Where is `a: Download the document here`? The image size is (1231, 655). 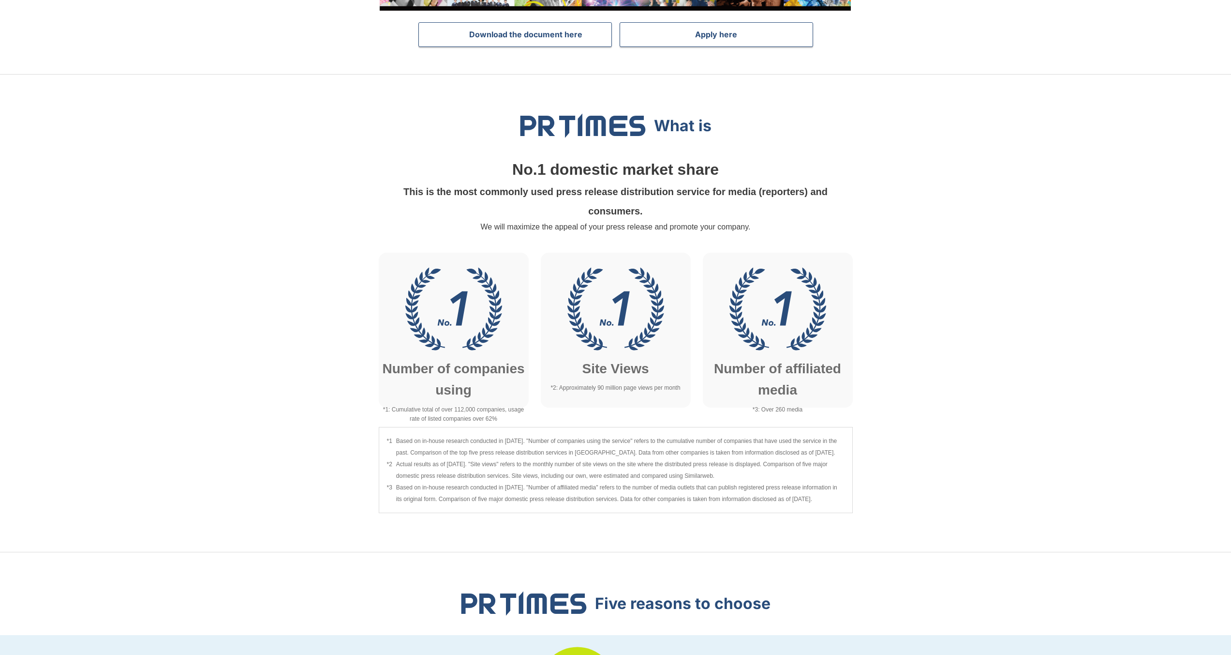 a: Download the document here is located at coordinates (515, 34).